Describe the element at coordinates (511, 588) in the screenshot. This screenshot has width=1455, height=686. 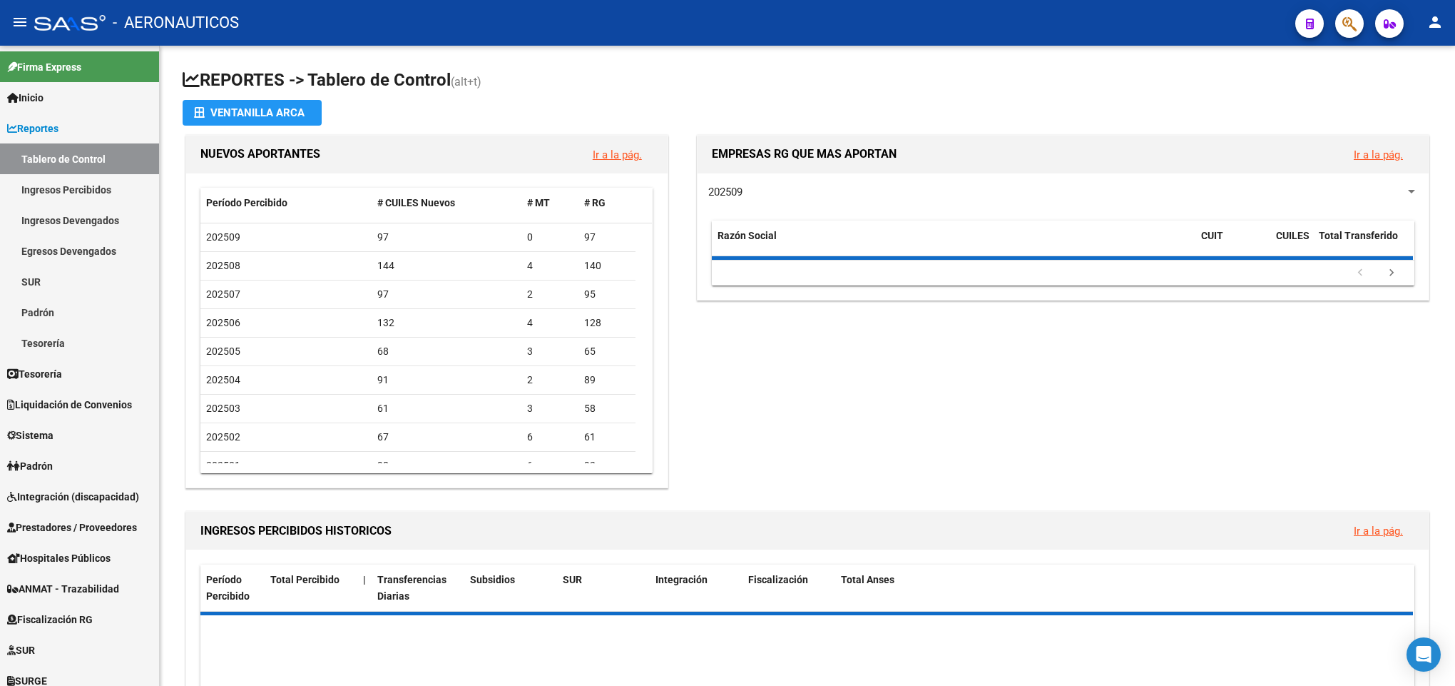
I see `datatable-header-cell: Subsidios` at that location.